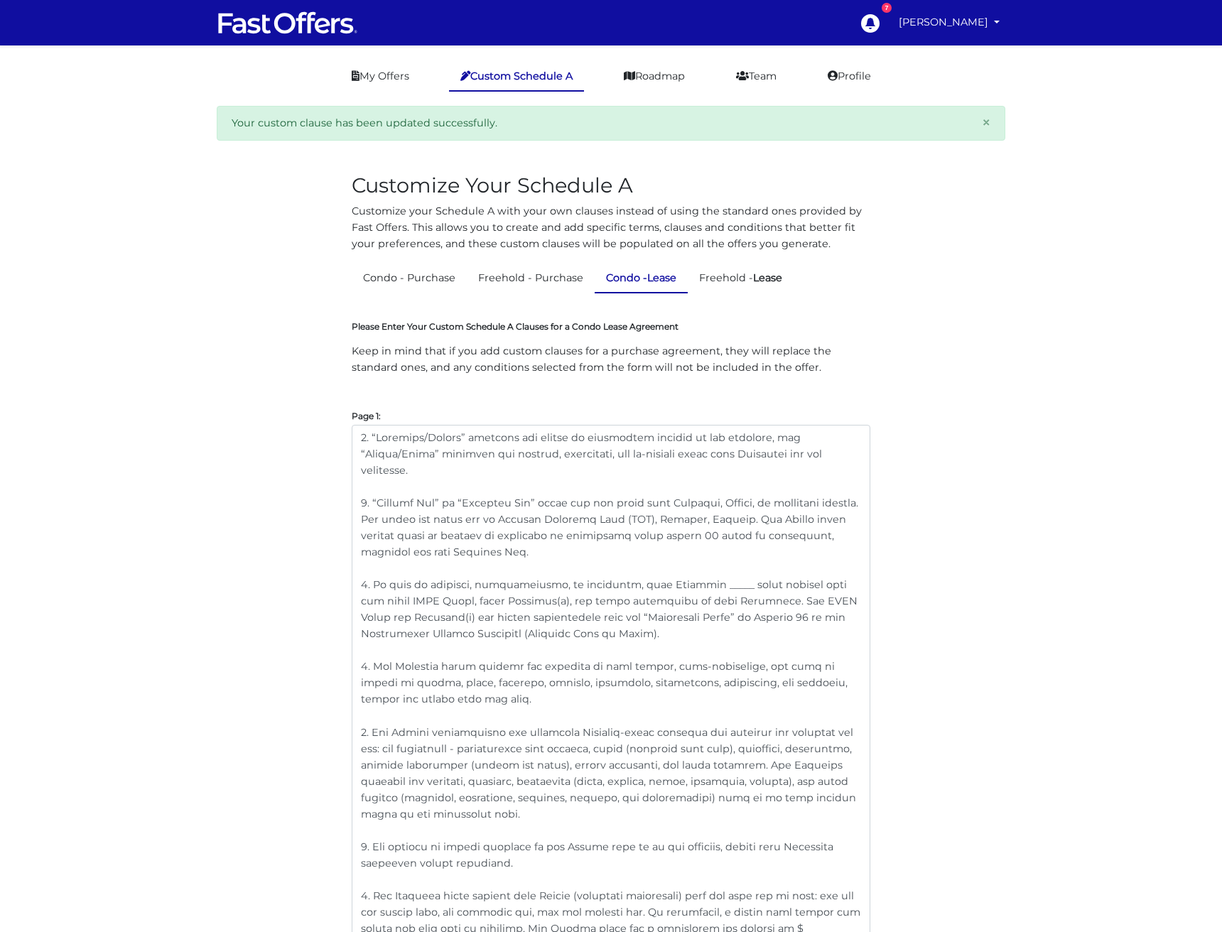 The image size is (1222, 932). I want to click on h2: Customize Your Schedule A, so click(611, 185).